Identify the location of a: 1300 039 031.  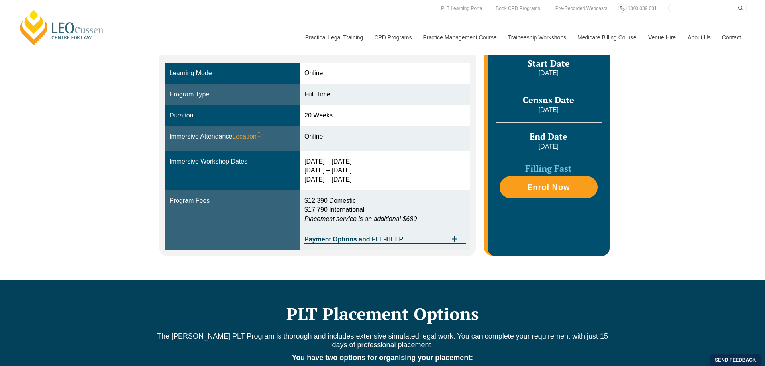
(642, 8).